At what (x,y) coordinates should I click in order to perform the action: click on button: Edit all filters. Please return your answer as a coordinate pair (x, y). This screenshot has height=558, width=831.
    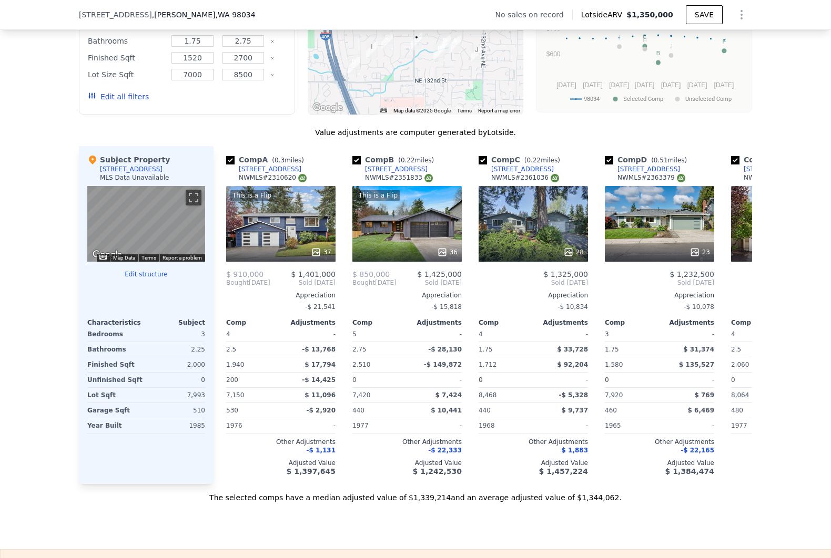
    Looking at the image, I should click on (118, 97).